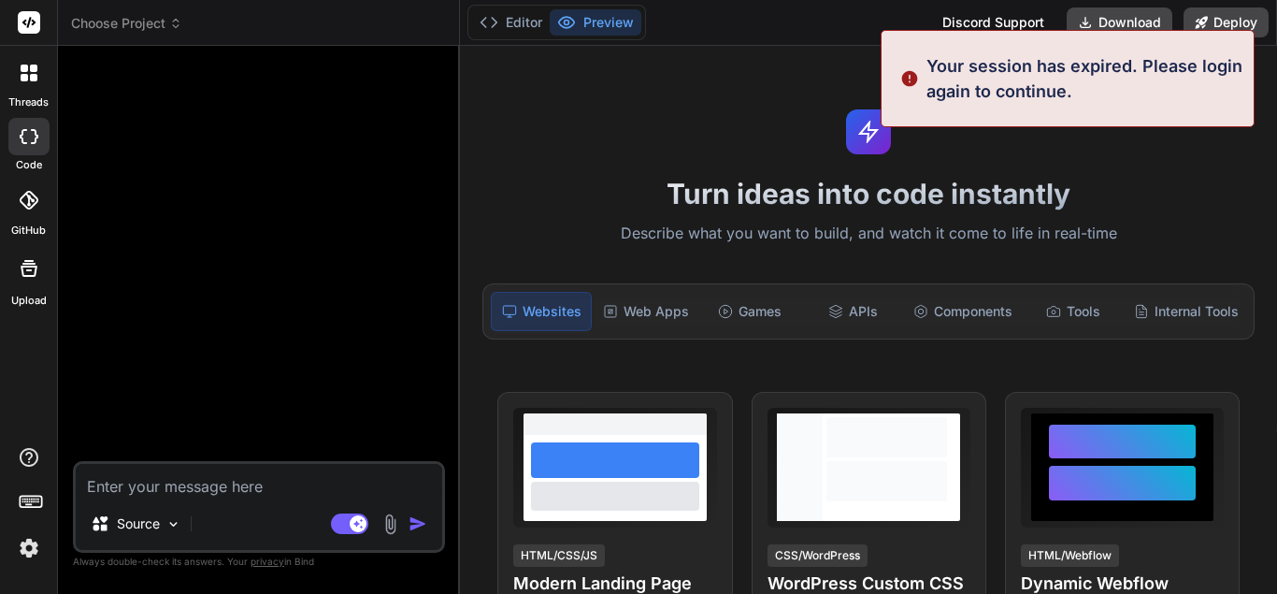  I want to click on span: privacy, so click(267, 561).